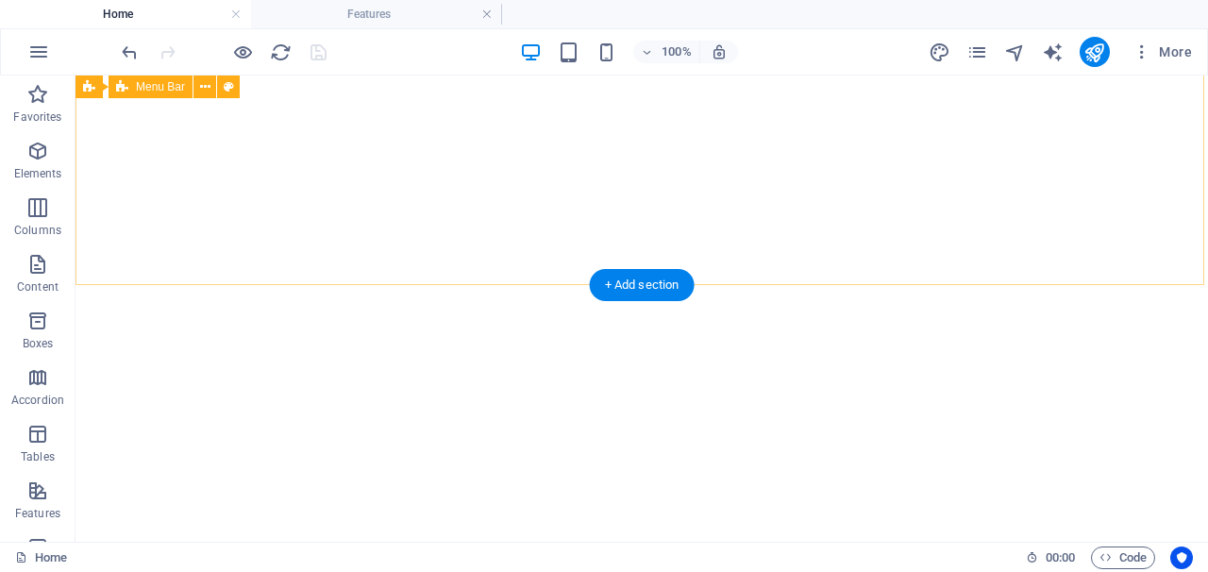  What do you see at coordinates (1050, 558) in the screenshot?
I see `h6: Session time` at bounding box center [1050, 558].